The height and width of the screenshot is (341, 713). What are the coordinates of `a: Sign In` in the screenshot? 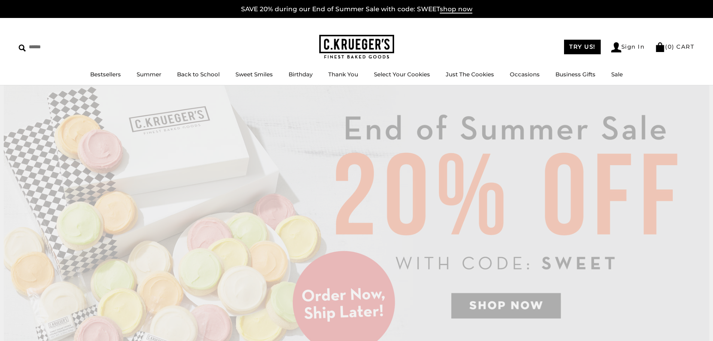 It's located at (628, 47).